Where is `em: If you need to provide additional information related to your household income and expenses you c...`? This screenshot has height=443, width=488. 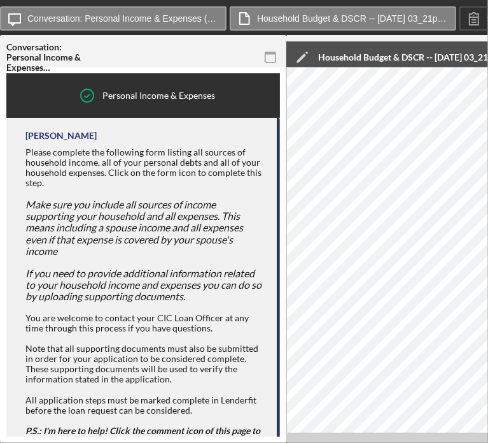
em: If you need to provide additional information related to your household income and expenses you c... is located at coordinates (143, 285).